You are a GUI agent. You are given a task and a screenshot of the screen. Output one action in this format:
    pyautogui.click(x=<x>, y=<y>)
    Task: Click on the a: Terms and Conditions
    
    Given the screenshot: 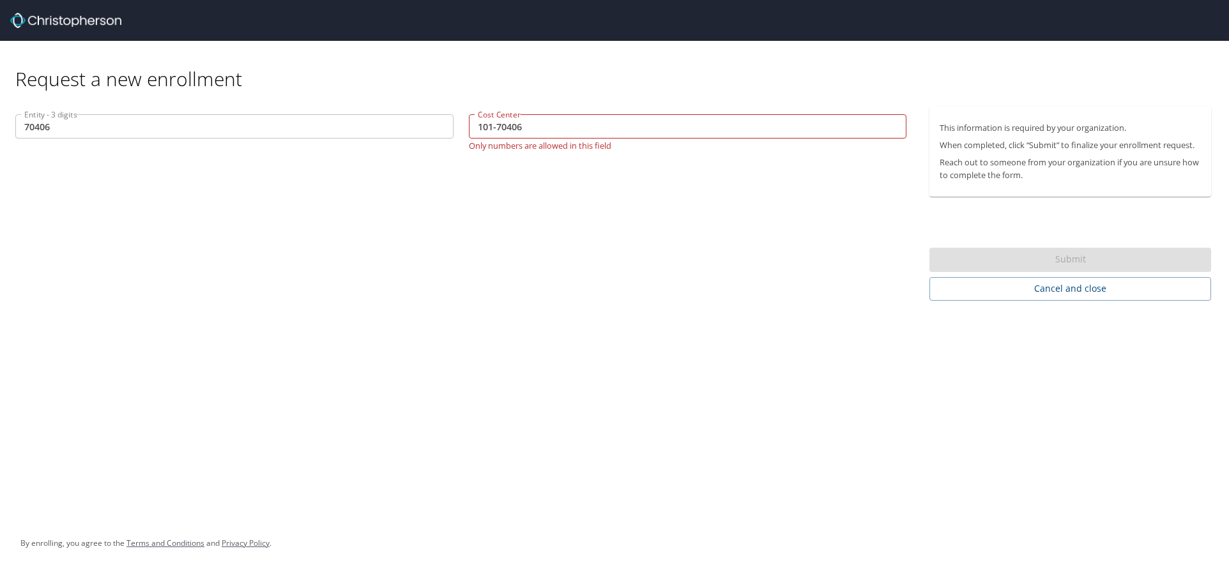 What is the action you would take?
    pyautogui.click(x=165, y=543)
    